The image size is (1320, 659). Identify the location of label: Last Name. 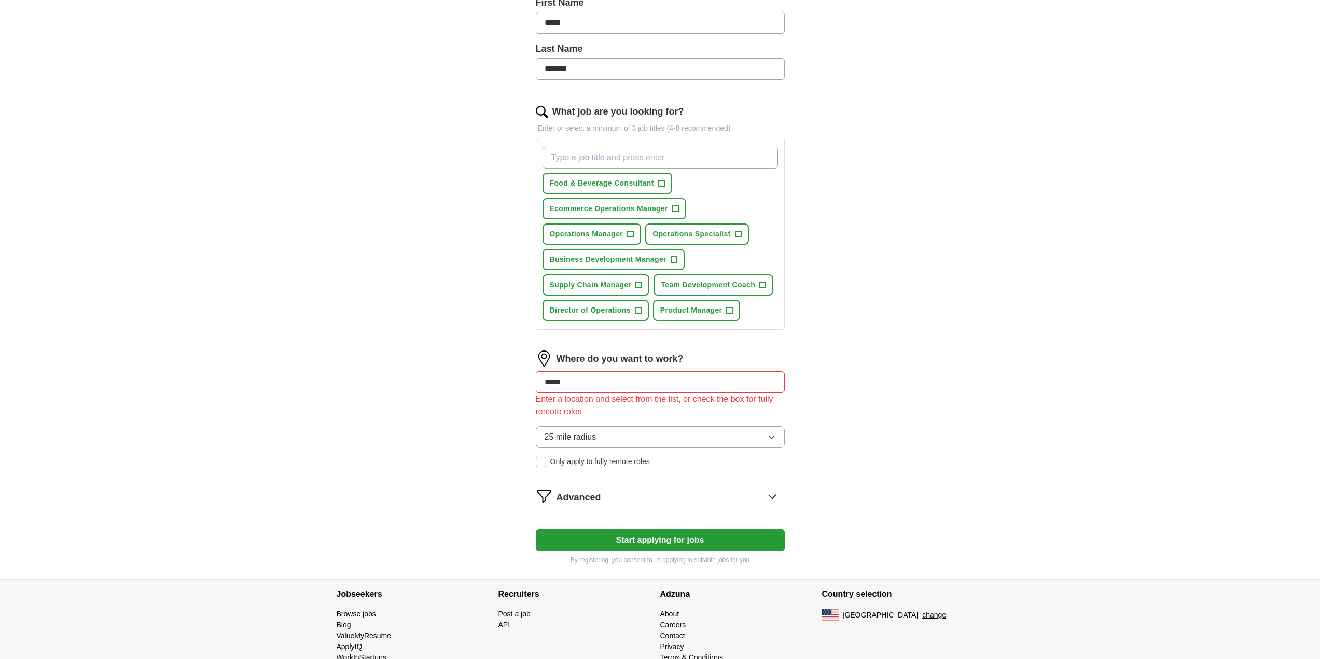
(660, 49).